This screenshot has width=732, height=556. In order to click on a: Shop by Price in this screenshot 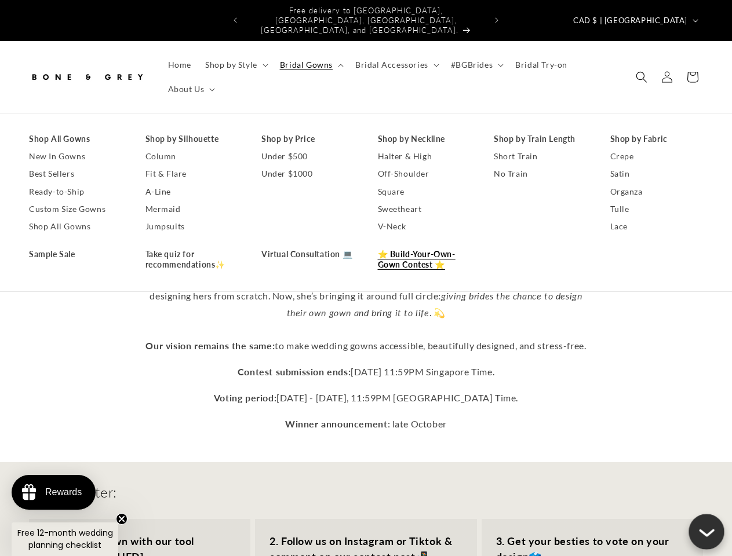, I will do `click(308, 139)`.